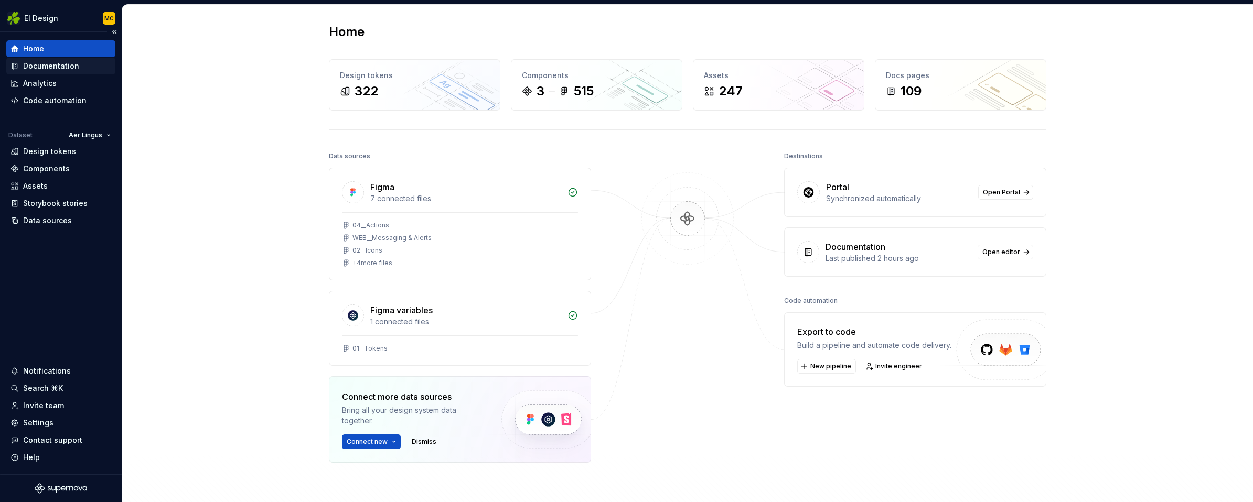  What do you see at coordinates (911, 91) in the screenshot?
I see `div: 109` at bounding box center [911, 91].